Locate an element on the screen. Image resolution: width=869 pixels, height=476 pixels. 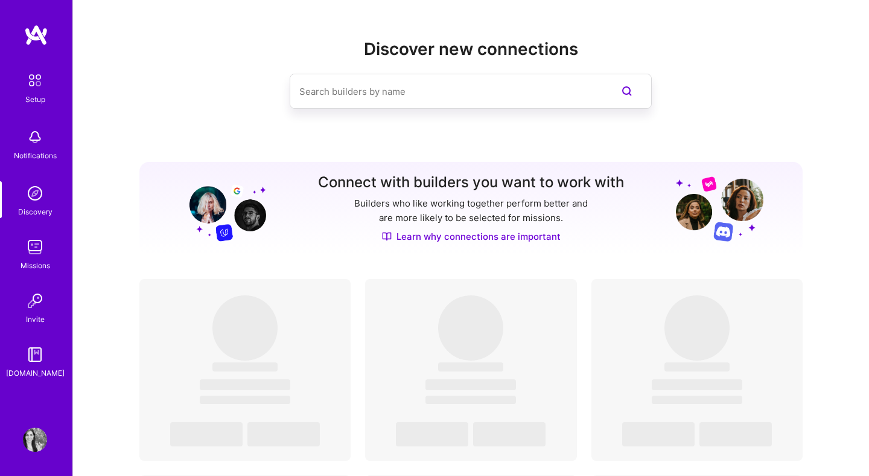
img: teamwork is located at coordinates (35, 247).